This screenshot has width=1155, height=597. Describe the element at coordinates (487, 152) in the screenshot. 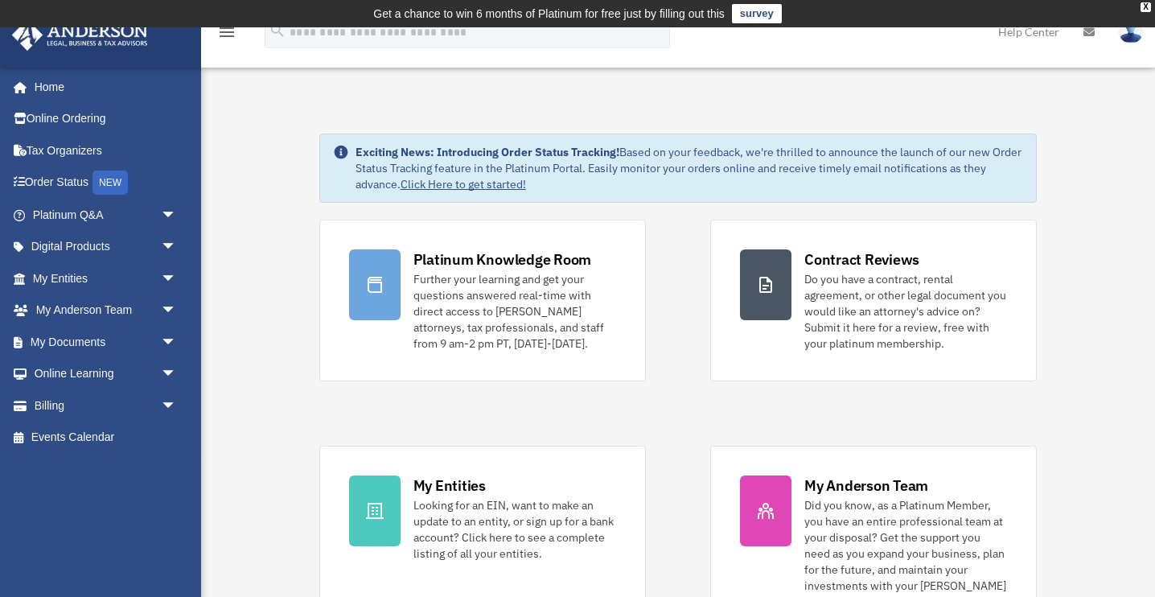

I see `strong: Exciting News: Introducing Order Status Tracking!` at that location.